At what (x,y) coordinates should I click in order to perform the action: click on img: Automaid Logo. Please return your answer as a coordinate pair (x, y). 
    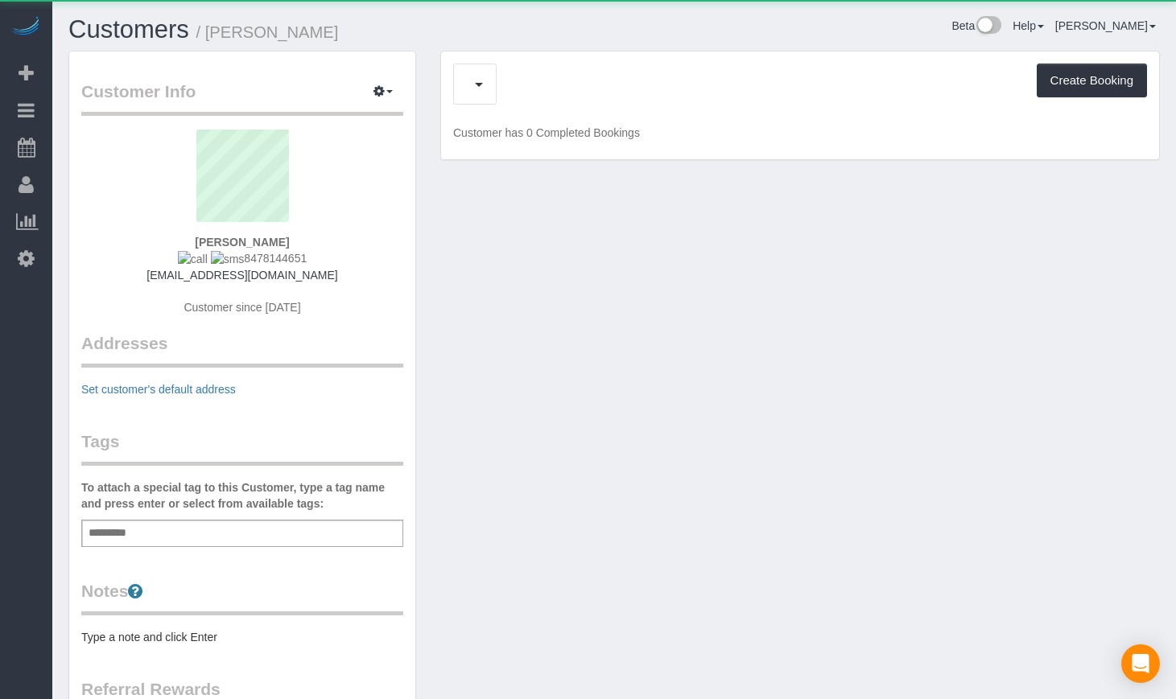
    Looking at the image, I should click on (26, 27).